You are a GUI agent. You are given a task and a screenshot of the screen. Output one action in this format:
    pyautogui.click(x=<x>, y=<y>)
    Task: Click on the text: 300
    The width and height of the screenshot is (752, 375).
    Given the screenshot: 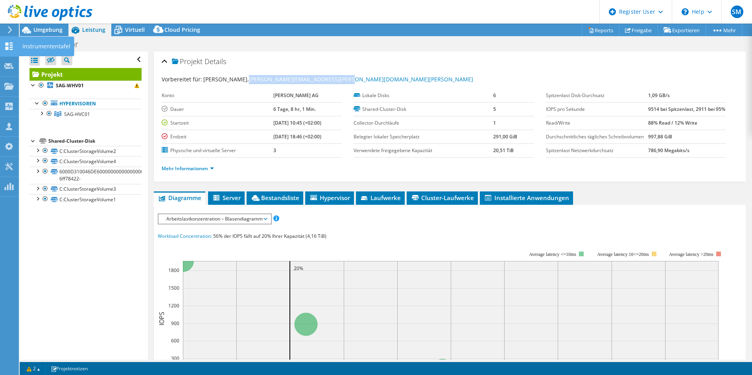 What is the action you would take?
    pyautogui.click(x=175, y=359)
    